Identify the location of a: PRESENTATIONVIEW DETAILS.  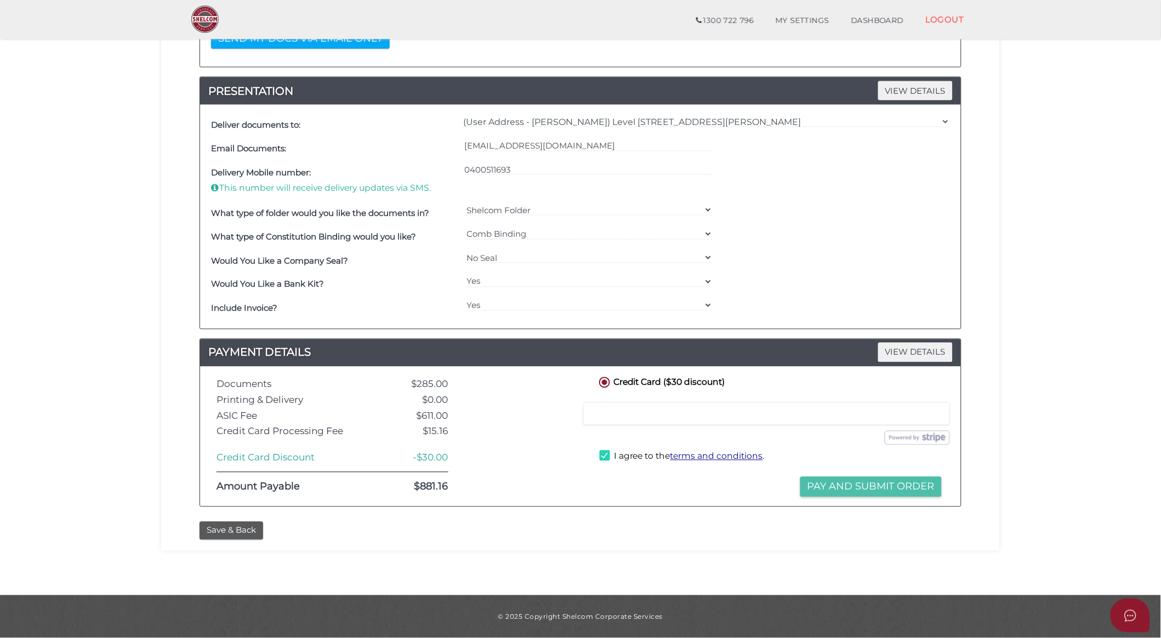
(580, 91).